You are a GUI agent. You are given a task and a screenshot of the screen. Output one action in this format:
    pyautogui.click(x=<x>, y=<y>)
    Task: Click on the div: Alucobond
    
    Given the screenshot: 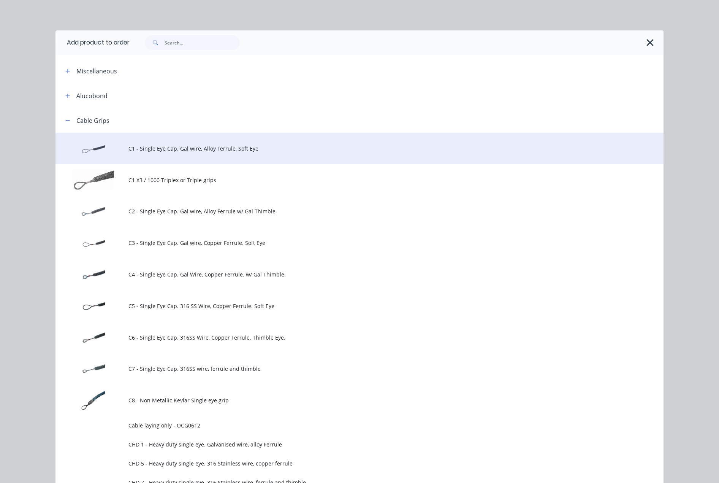 What is the action you would take?
    pyautogui.click(x=92, y=96)
    